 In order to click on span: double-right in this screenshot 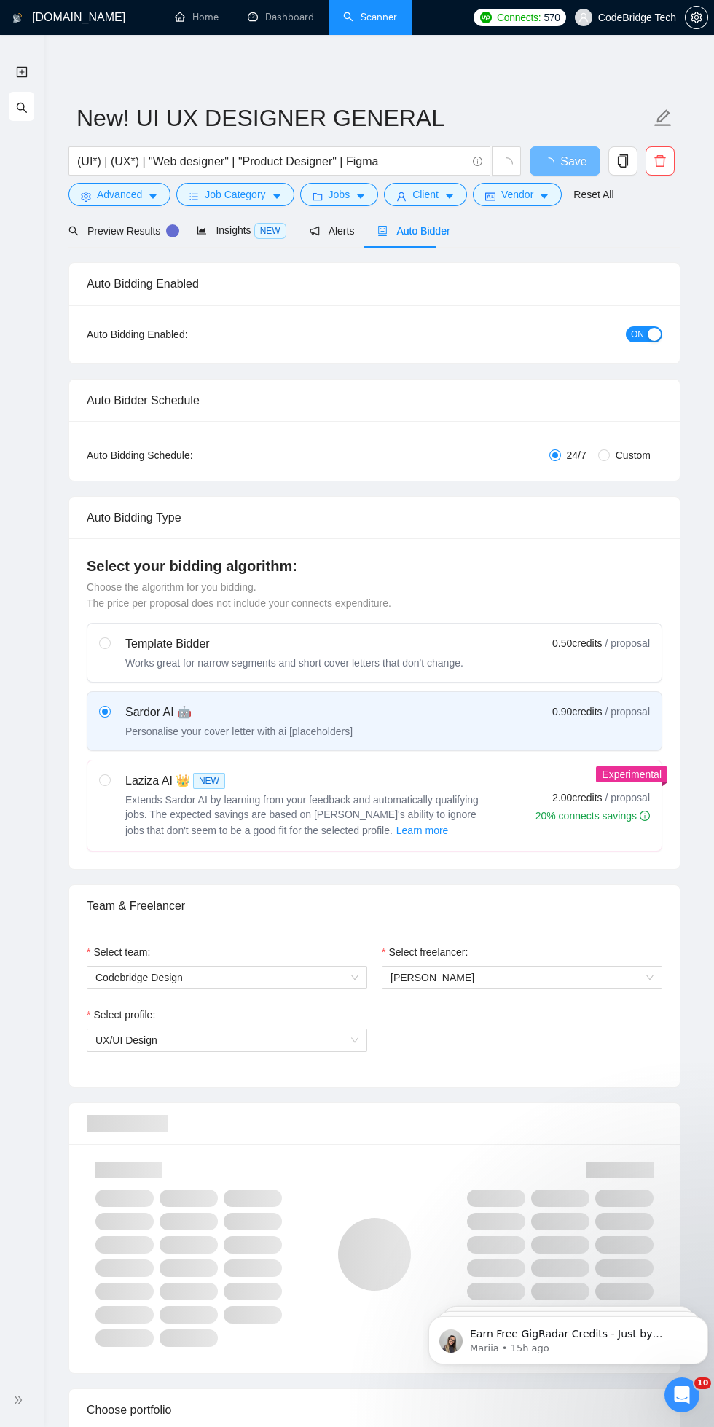, I will do `click(20, 1400)`.